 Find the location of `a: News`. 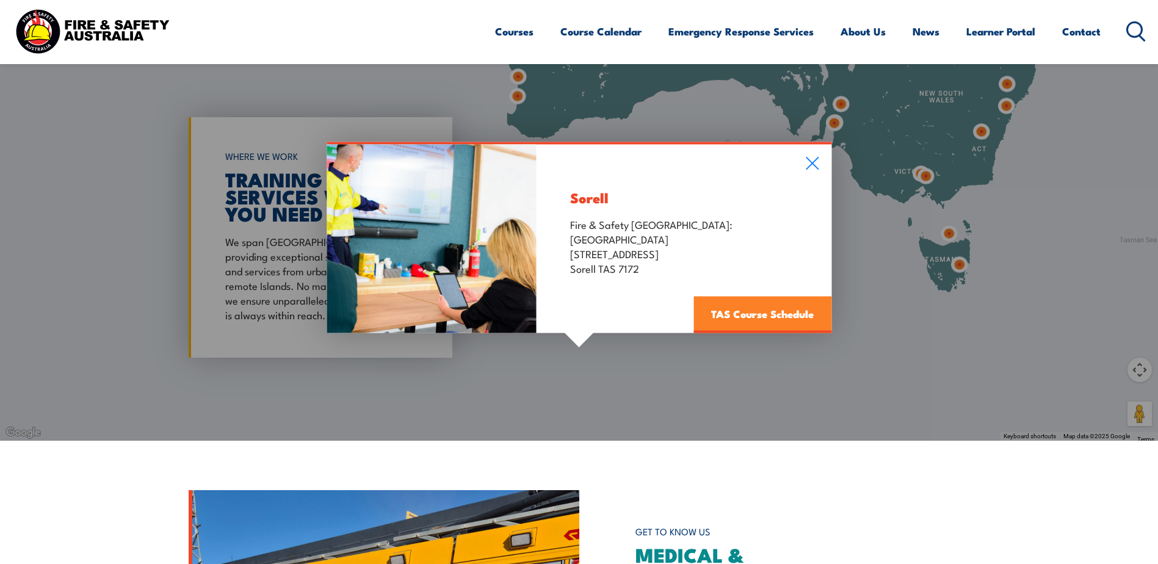

a: News is located at coordinates (926, 31).